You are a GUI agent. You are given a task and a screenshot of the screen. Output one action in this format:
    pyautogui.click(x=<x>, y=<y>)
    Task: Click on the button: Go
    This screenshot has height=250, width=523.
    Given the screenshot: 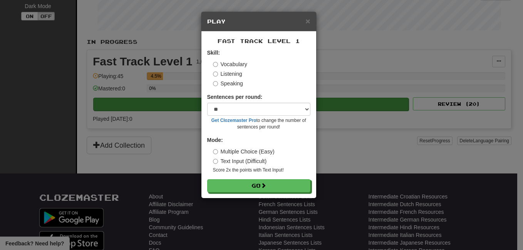 What is the action you would take?
    pyautogui.click(x=259, y=186)
    